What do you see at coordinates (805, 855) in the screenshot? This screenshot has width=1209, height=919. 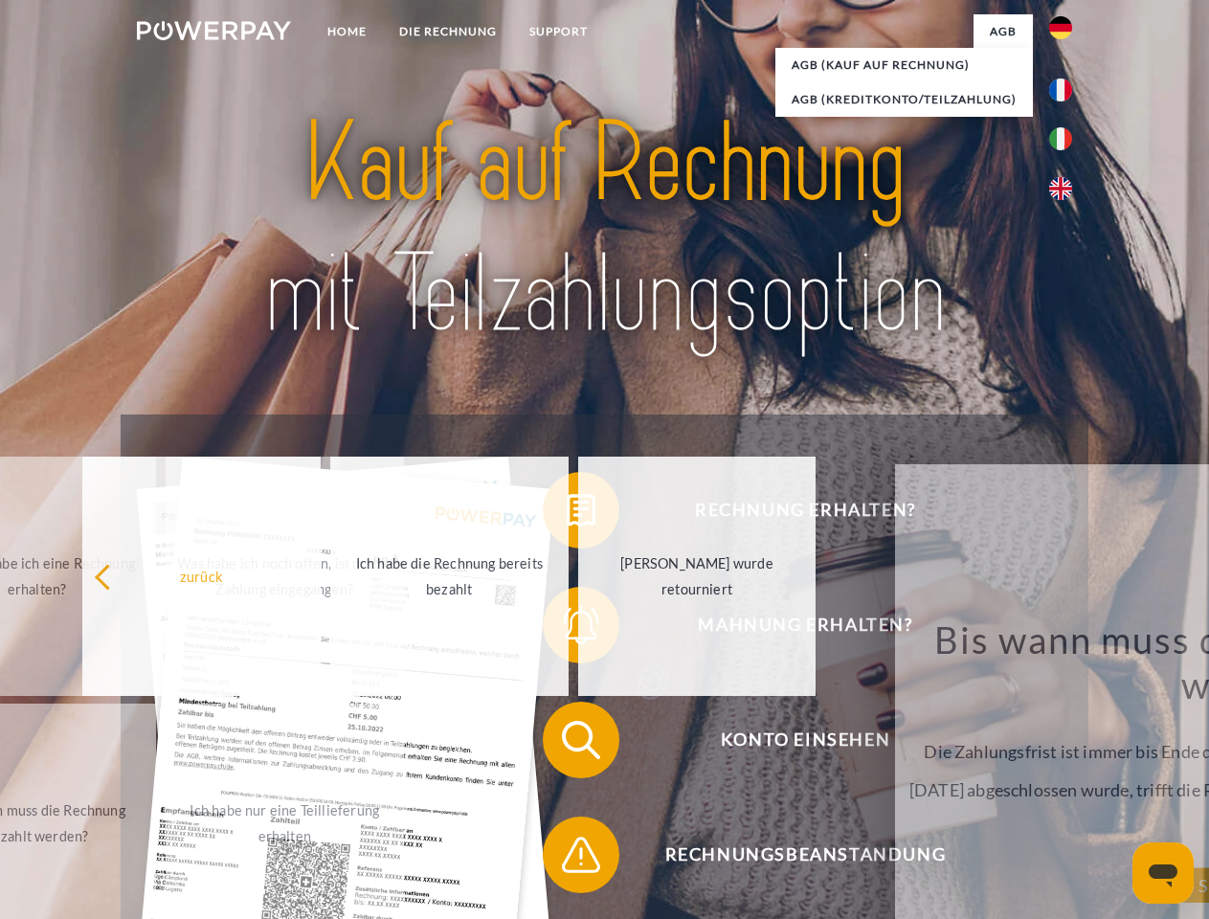 I see `span: Rechnungsbeanstandung` at bounding box center [805, 855].